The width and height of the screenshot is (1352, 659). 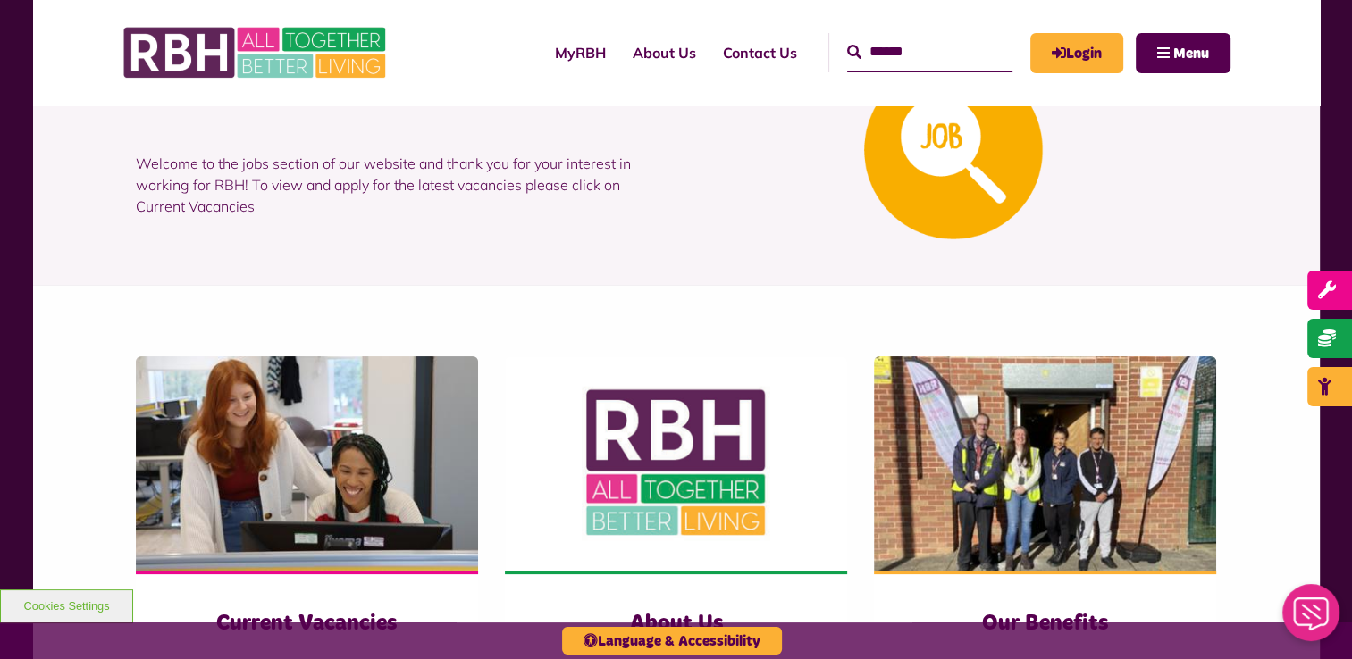 What do you see at coordinates (929, 52) in the screenshot?
I see `input: Search` at bounding box center [929, 52].